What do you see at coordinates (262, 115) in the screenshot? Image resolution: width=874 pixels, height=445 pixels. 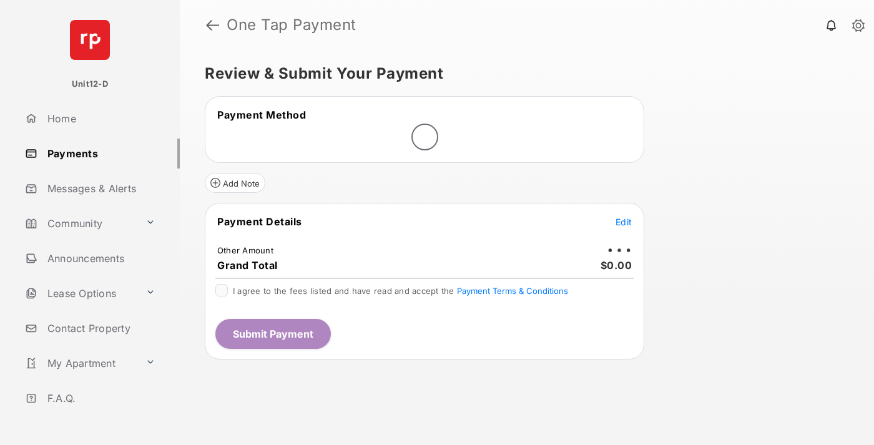 I see `span: Payment Method` at bounding box center [262, 115].